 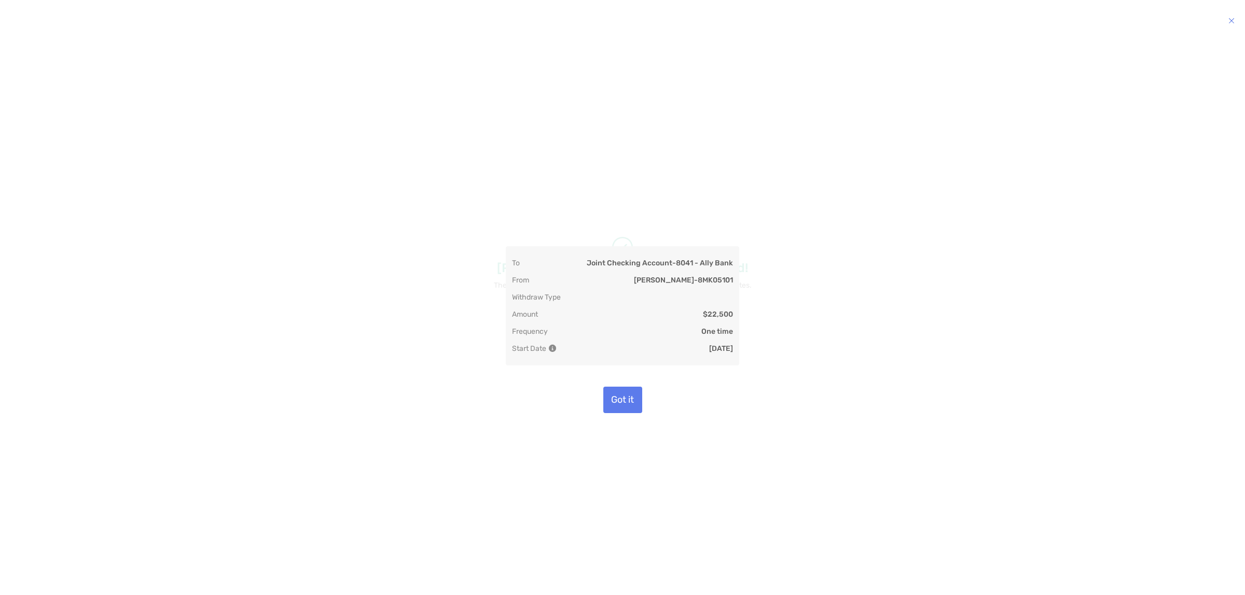 I want to click on p: From, so click(x=520, y=280).